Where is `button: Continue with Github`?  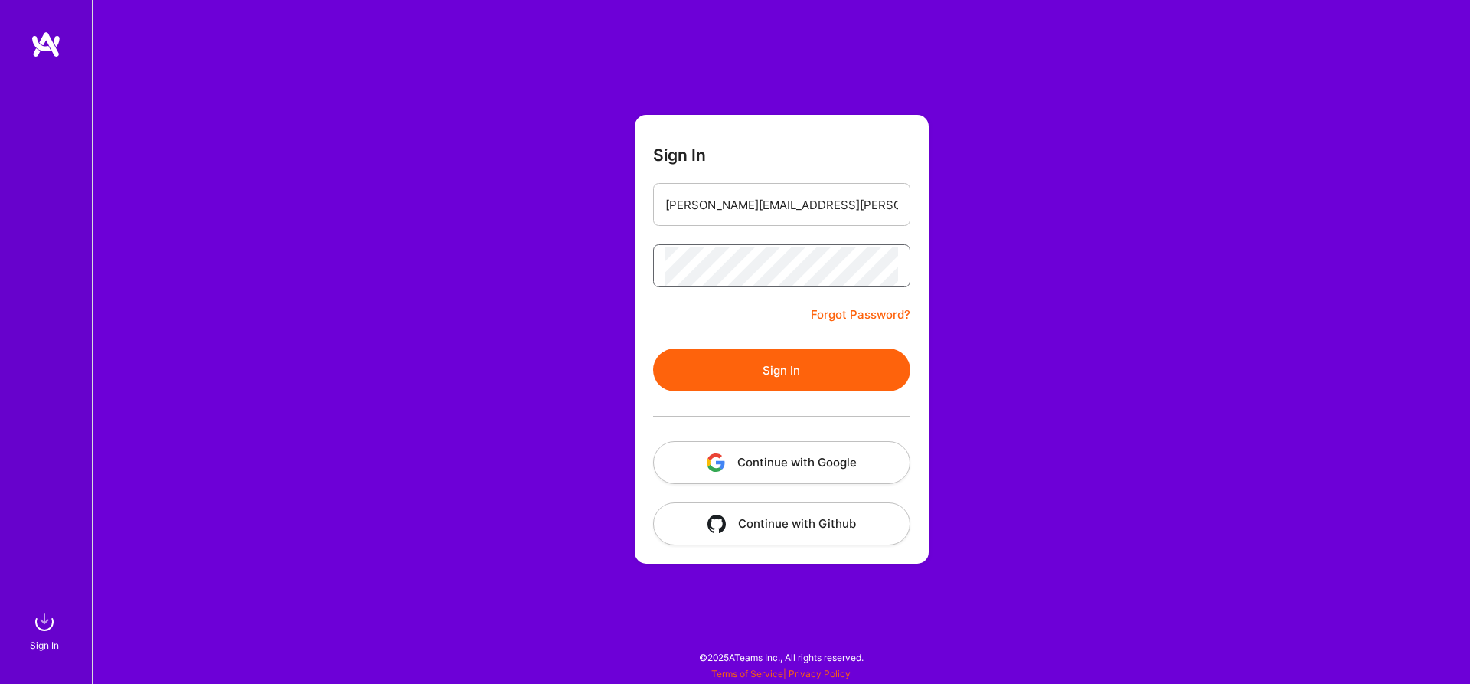
button: Continue with Github is located at coordinates (782, 524).